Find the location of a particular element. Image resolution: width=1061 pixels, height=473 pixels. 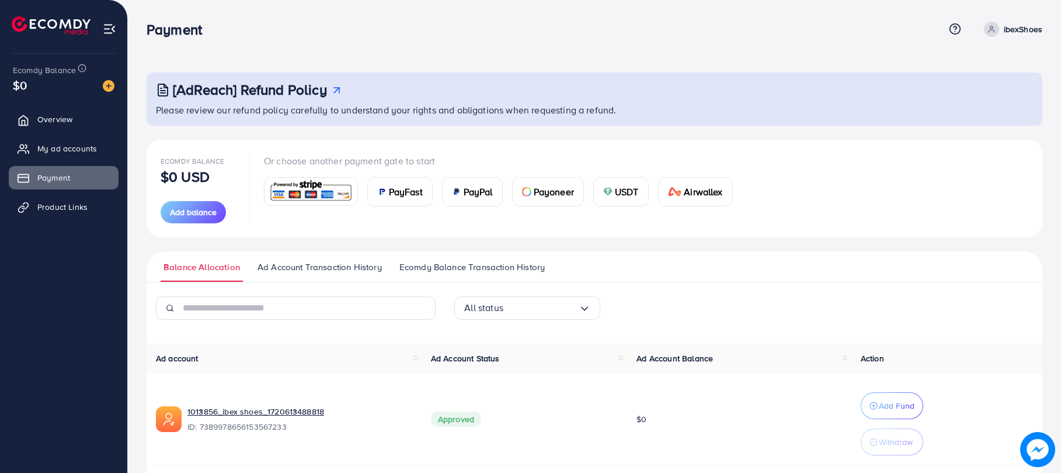

p: ibexShoes is located at coordinates (1023, 29).